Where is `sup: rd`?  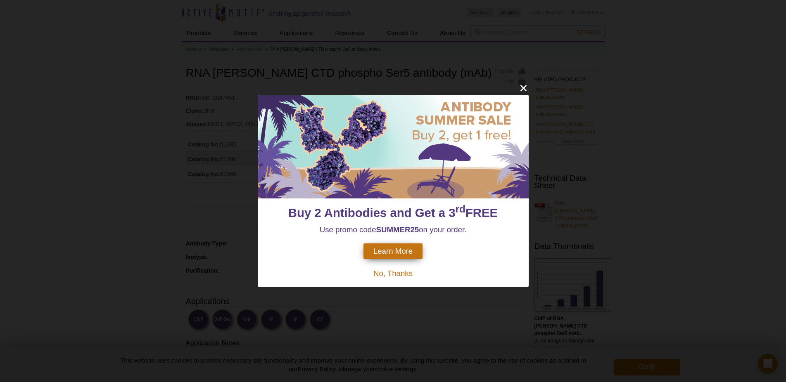
sup: rd is located at coordinates (460, 209).